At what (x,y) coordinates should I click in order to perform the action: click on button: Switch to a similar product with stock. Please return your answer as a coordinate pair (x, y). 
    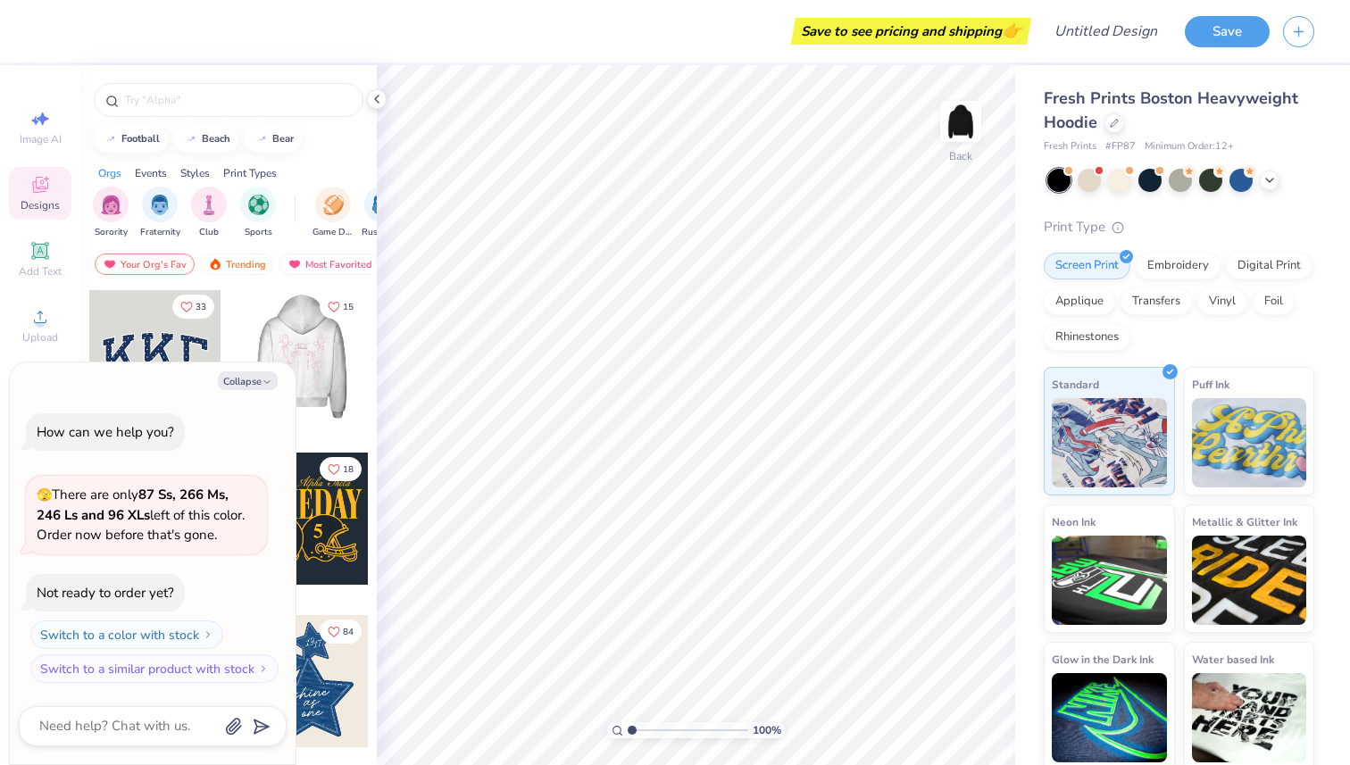
    Looking at the image, I should click on (154, 669).